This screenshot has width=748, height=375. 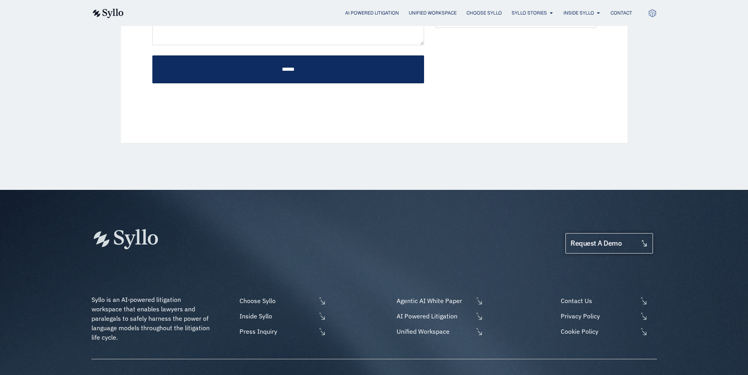 What do you see at coordinates (434, 301) in the screenshot?
I see `span: Agentic AI White Paper` at bounding box center [434, 301].